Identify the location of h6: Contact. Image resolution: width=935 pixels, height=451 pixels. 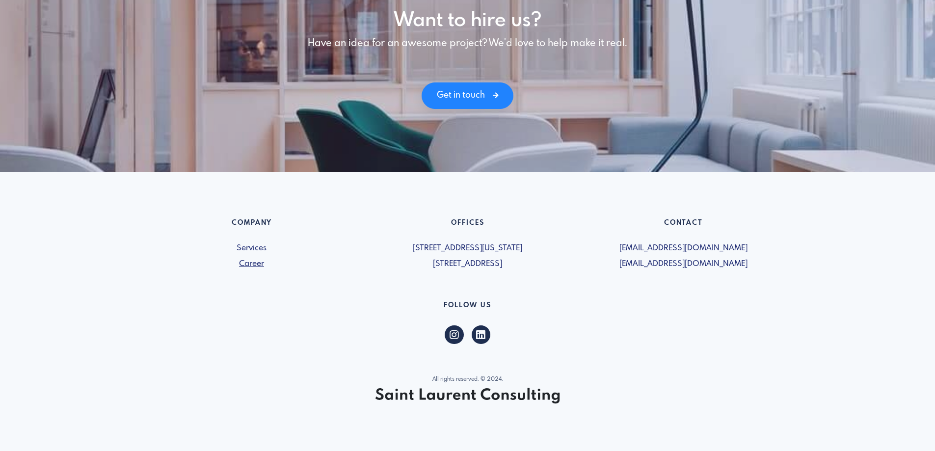
(684, 225).